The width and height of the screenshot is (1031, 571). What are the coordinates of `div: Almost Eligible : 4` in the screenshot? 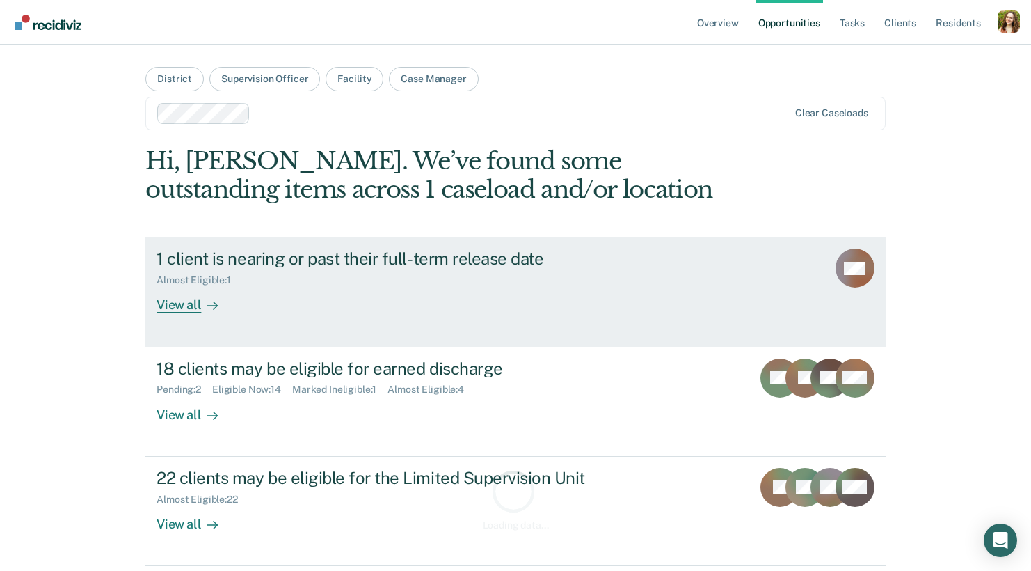 It's located at (431, 389).